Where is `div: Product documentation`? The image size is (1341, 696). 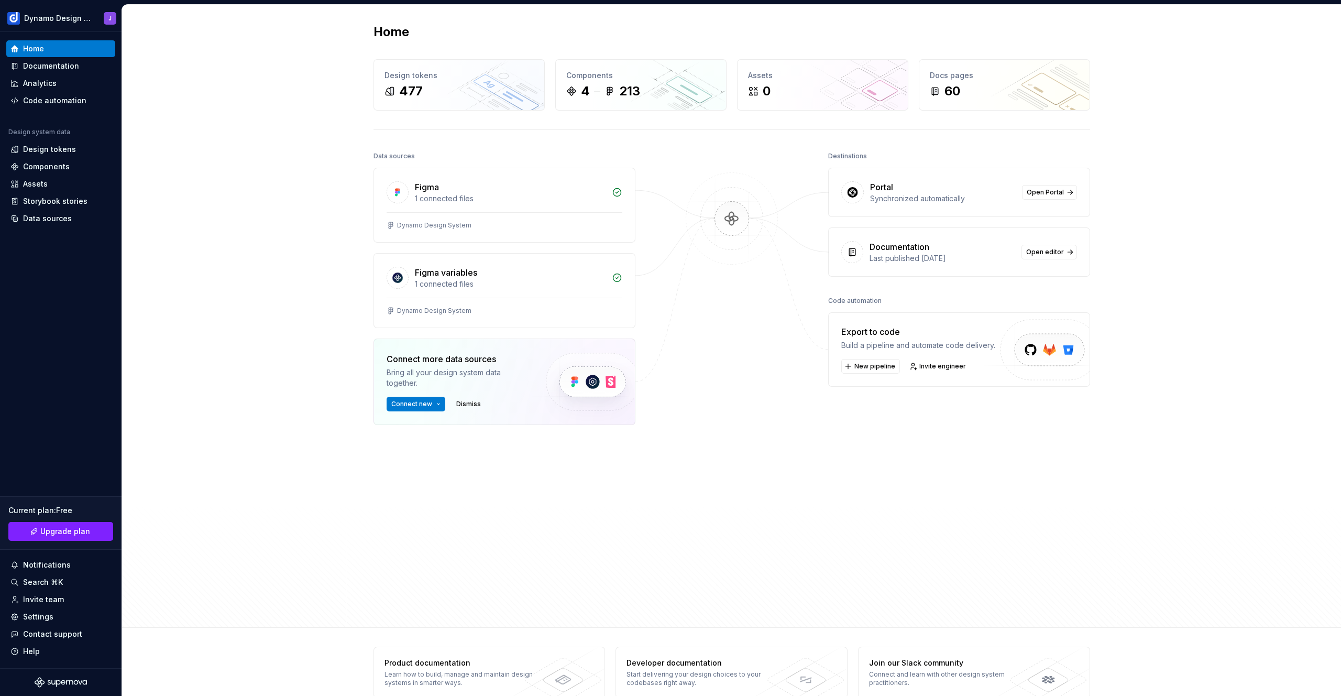 div: Product documentation is located at coordinates (461, 663).